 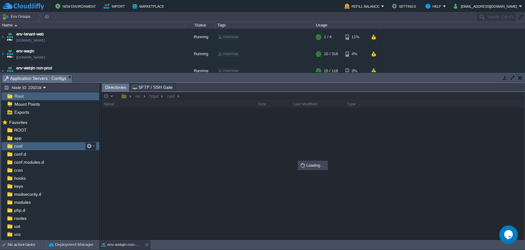 I want to click on div: 10 / 316, so click(x=331, y=54).